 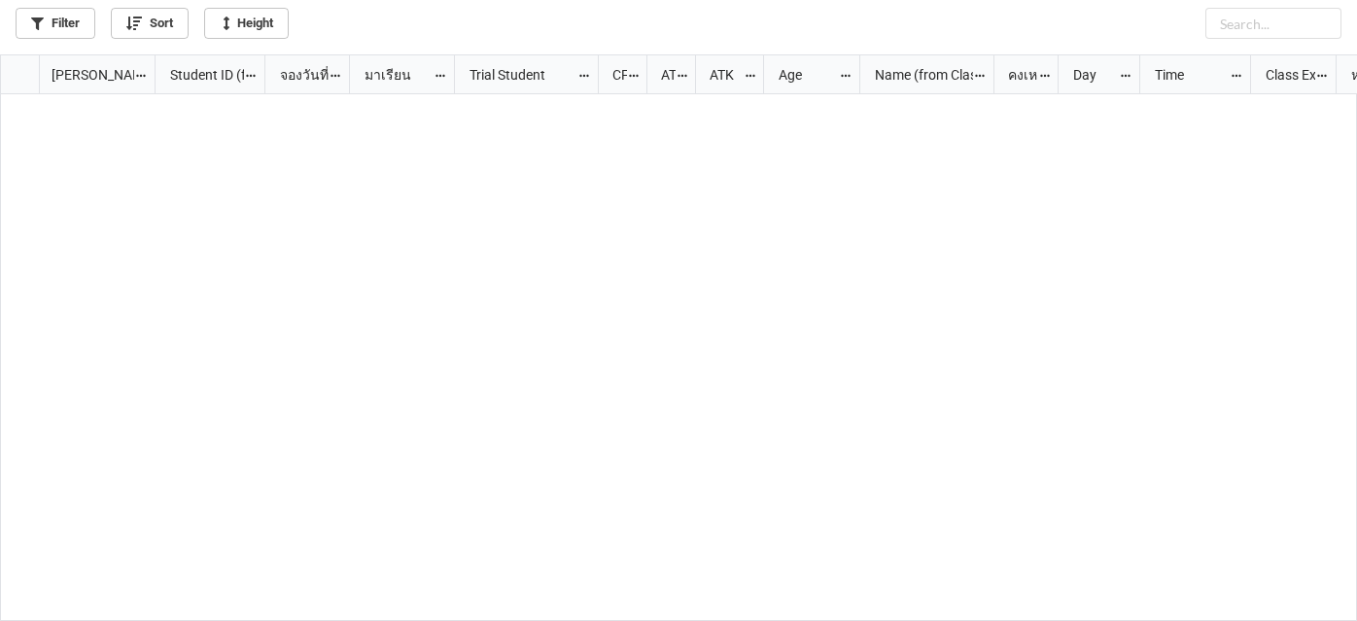 I want to click on div: Name (from Class), so click(x=918, y=75).